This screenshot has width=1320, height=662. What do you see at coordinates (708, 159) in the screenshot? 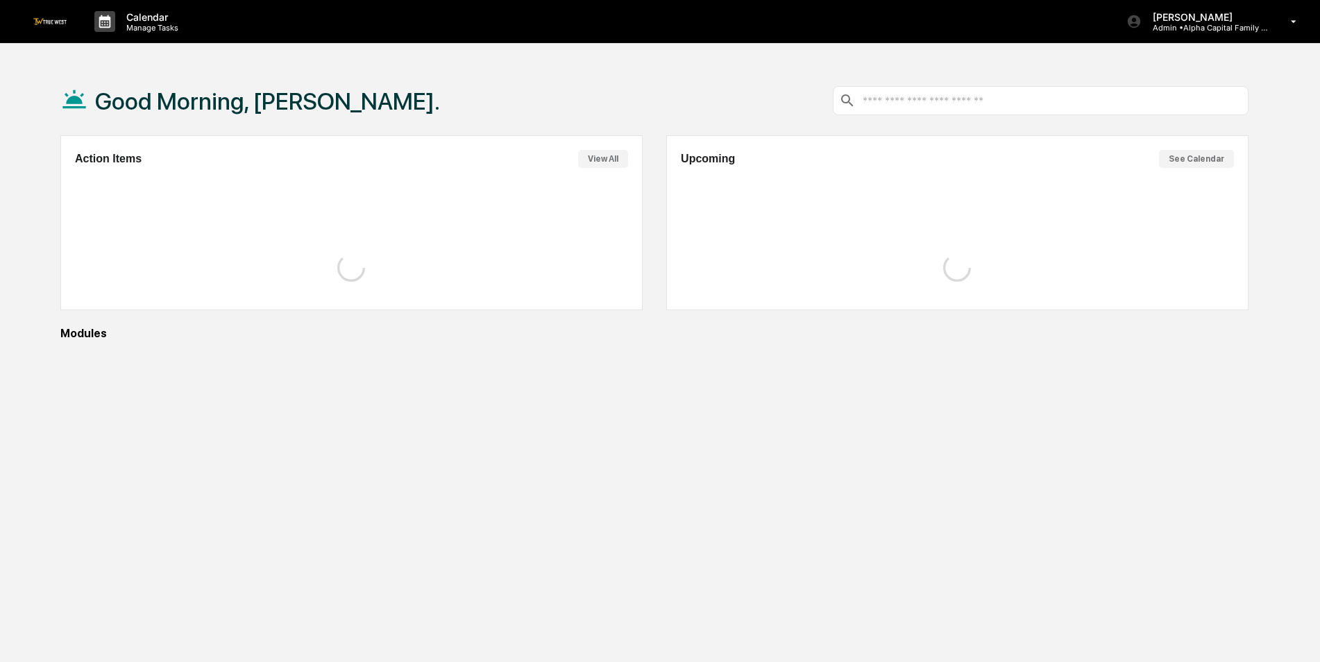
I see `h2: Upcoming` at bounding box center [708, 159].